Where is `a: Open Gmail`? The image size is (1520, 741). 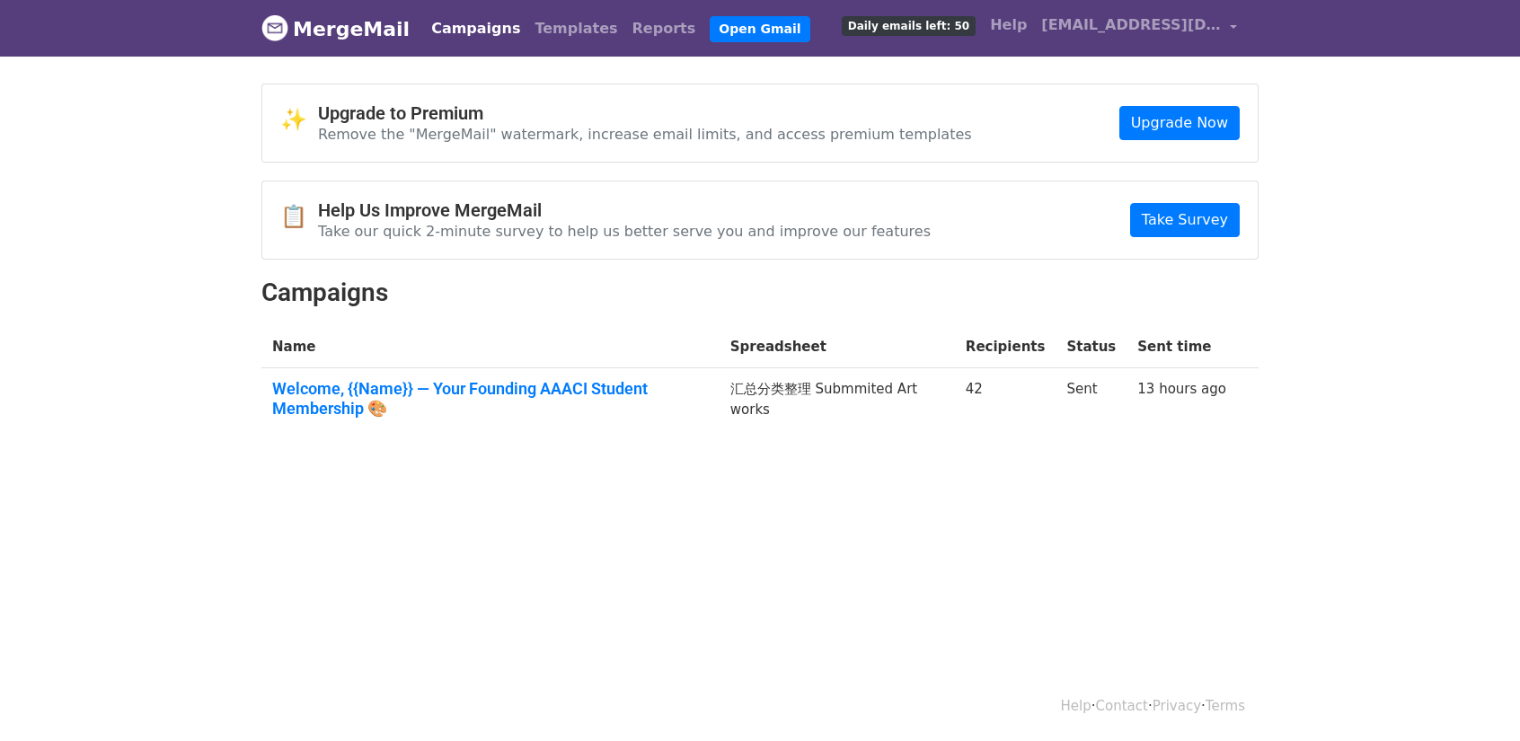
a: Open Gmail is located at coordinates (759, 29).